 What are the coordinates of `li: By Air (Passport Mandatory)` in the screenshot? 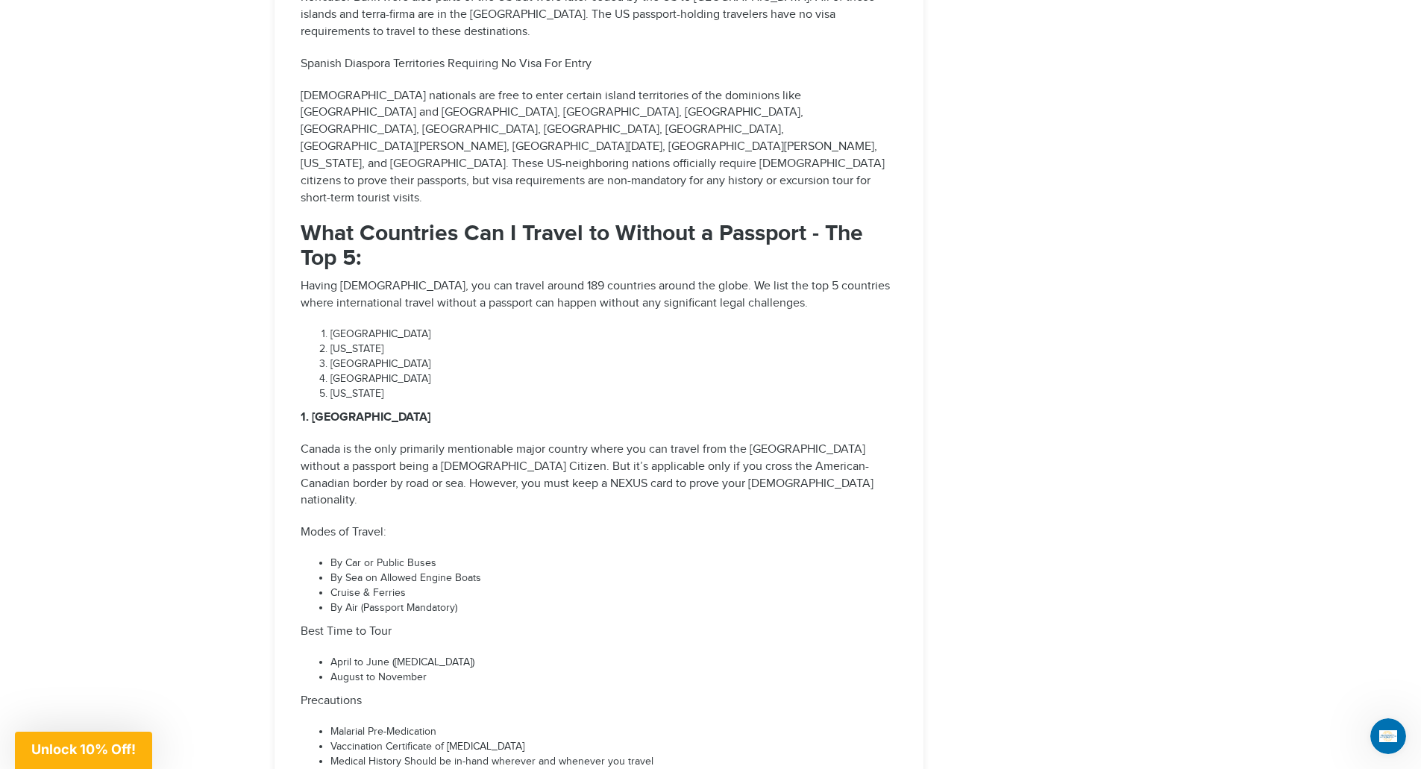 It's located at (614, 609).